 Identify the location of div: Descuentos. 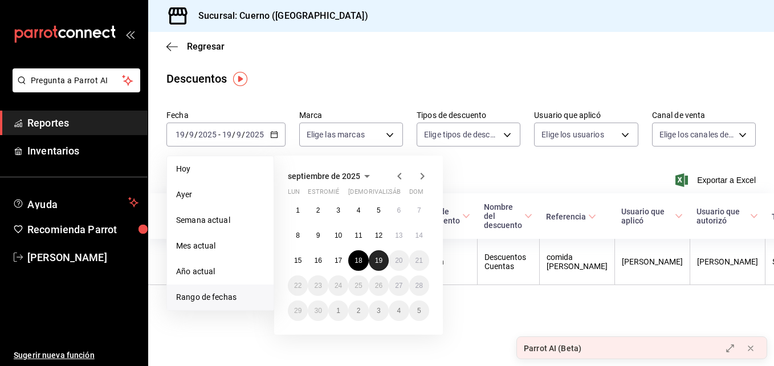
(197, 79).